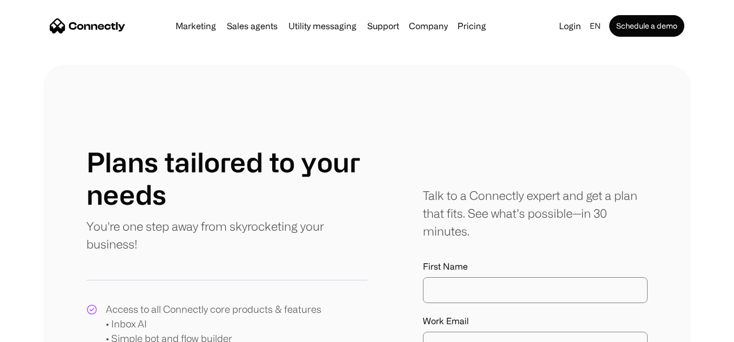 This screenshot has height=342, width=734. Describe the element at coordinates (227, 178) in the screenshot. I see `h1: Plans tailored to your needs` at that location.